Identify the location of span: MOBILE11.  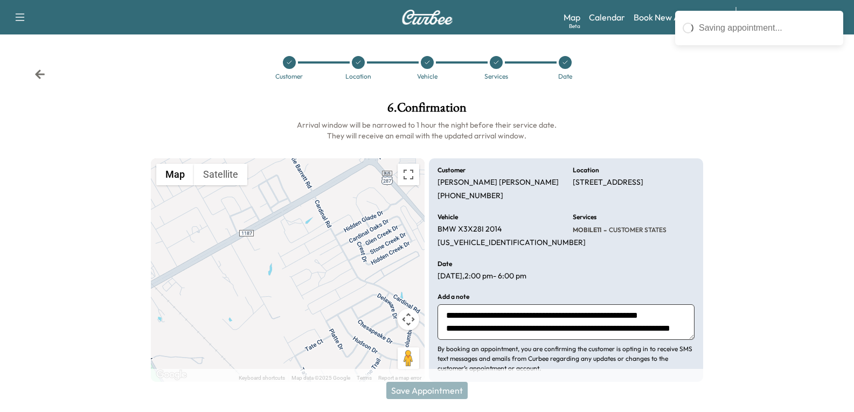
(587, 230).